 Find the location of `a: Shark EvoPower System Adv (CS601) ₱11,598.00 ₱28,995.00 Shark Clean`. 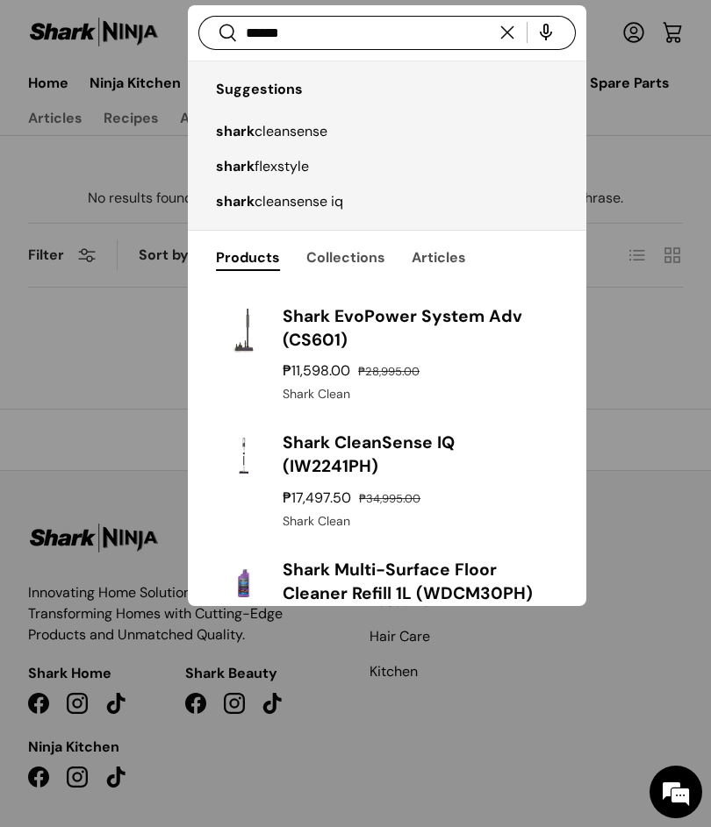

a: Shark EvoPower System Adv (CS601) ₱11,598.00 ₱28,995.00 Shark Clean is located at coordinates (387, 354).